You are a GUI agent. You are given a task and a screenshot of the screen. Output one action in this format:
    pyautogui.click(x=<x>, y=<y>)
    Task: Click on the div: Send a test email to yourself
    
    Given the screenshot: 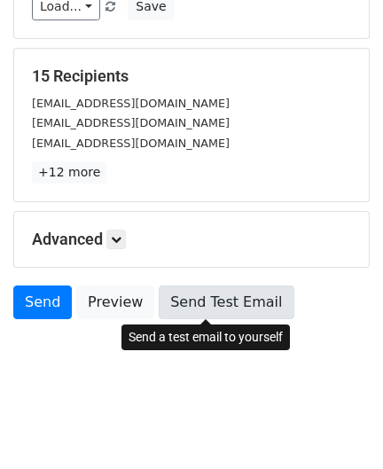 What is the action you would take?
    pyautogui.click(x=206, y=337)
    